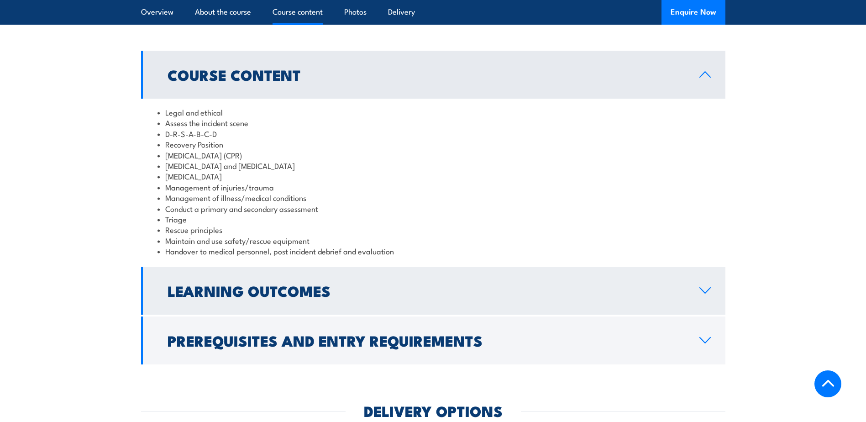  Describe the element at coordinates (433, 219) in the screenshot. I see `li: Triage` at that location.